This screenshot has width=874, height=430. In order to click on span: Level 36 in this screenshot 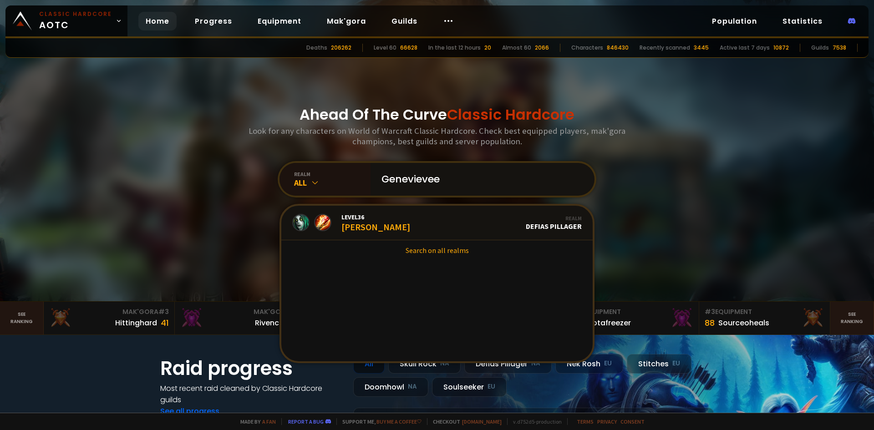, I will do `click(376, 217)`.